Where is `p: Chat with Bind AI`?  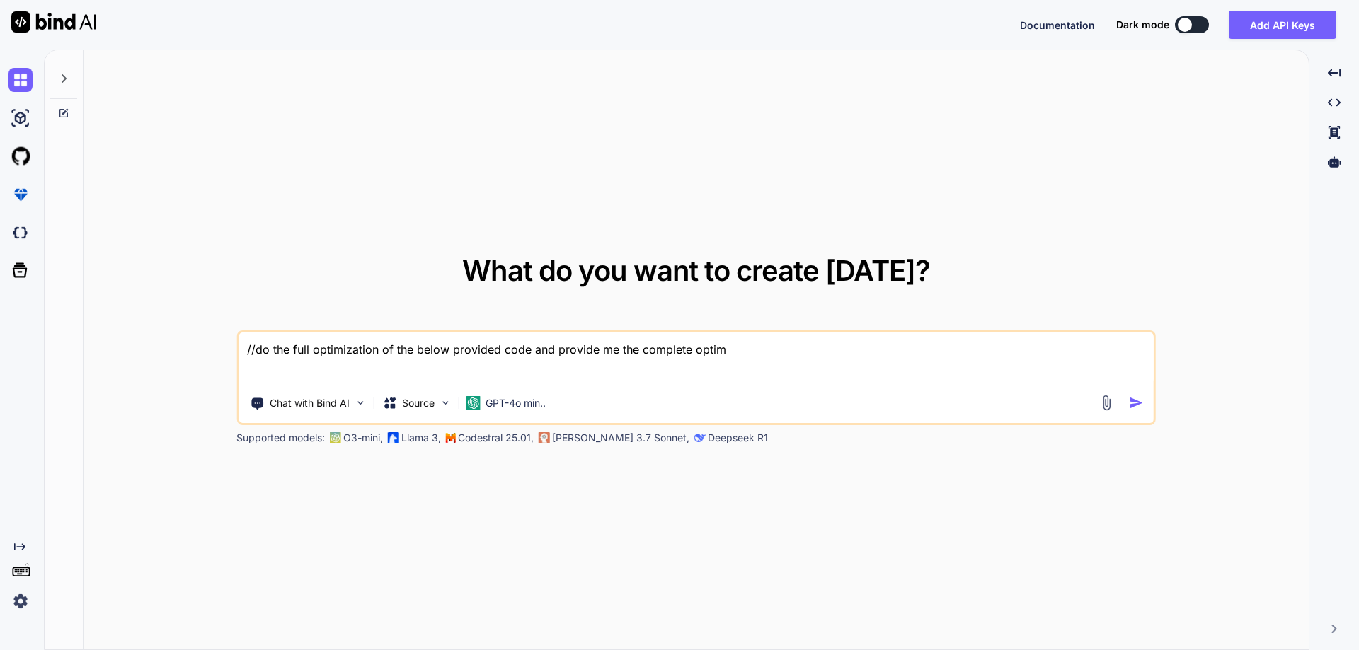
p: Chat with Bind AI is located at coordinates (309, 403).